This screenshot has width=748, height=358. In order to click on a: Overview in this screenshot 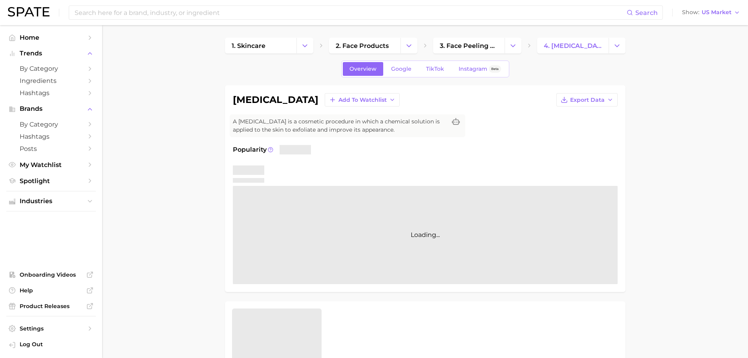, I will do `click(363, 69)`.